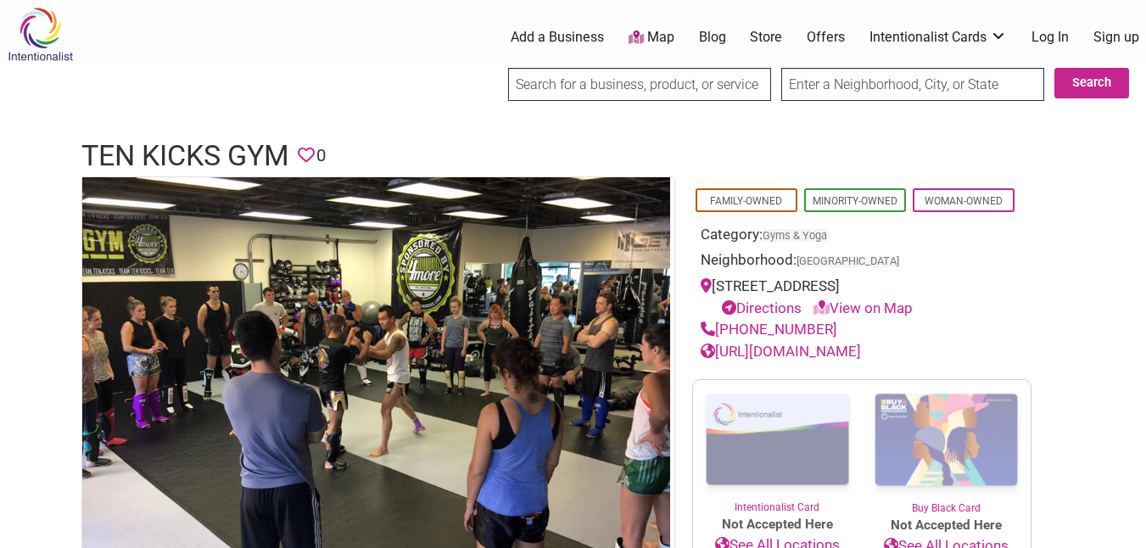 This screenshot has height=548, width=1146. What do you see at coordinates (938, 37) in the screenshot?
I see `li: Intentionalist Cards` at bounding box center [938, 37].